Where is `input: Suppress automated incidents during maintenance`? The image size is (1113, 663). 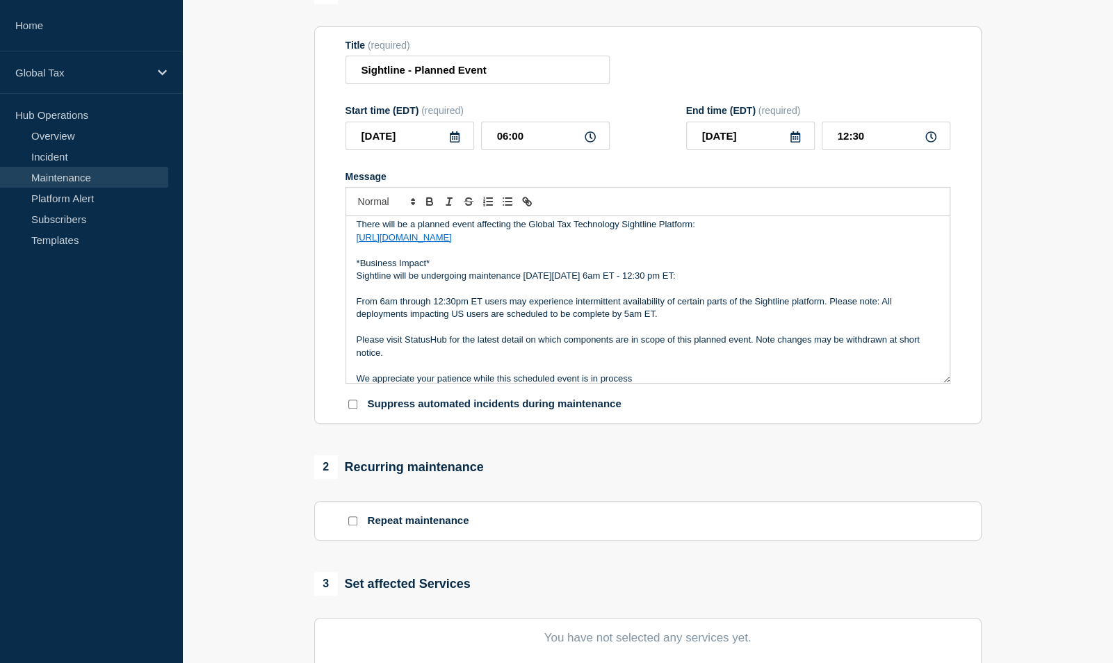 input: Suppress automated incidents during maintenance is located at coordinates (353, 404).